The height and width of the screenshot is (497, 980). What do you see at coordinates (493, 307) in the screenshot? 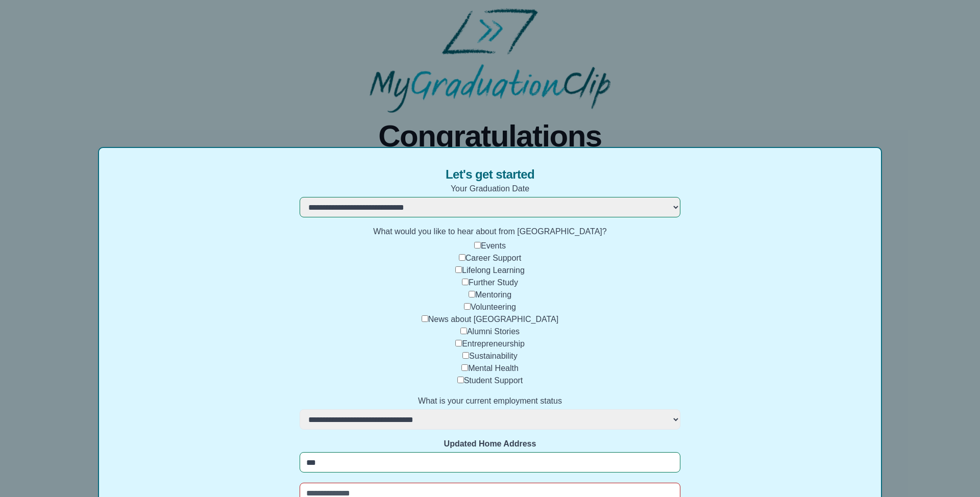
I see `label: Volunteering` at bounding box center [493, 307].